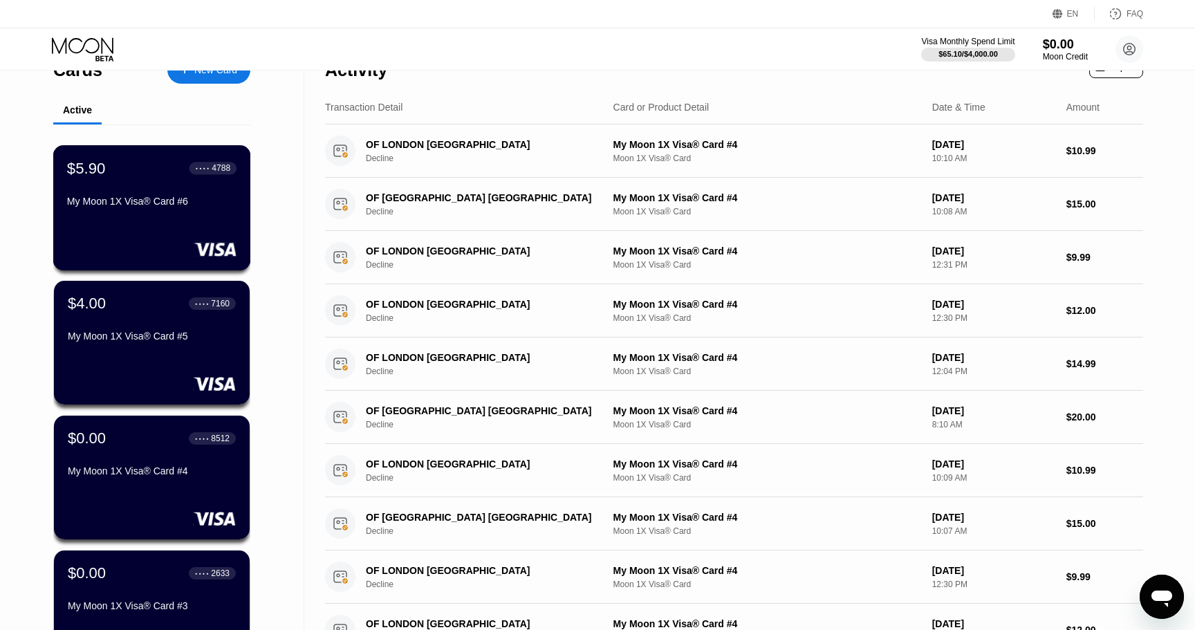  I want to click on div: Moon Credit, so click(1065, 57).